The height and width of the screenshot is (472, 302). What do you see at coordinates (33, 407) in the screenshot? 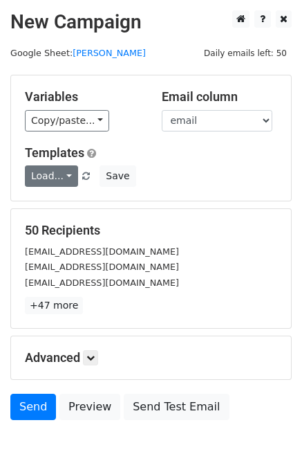
I see `a: Send` at bounding box center [33, 407].